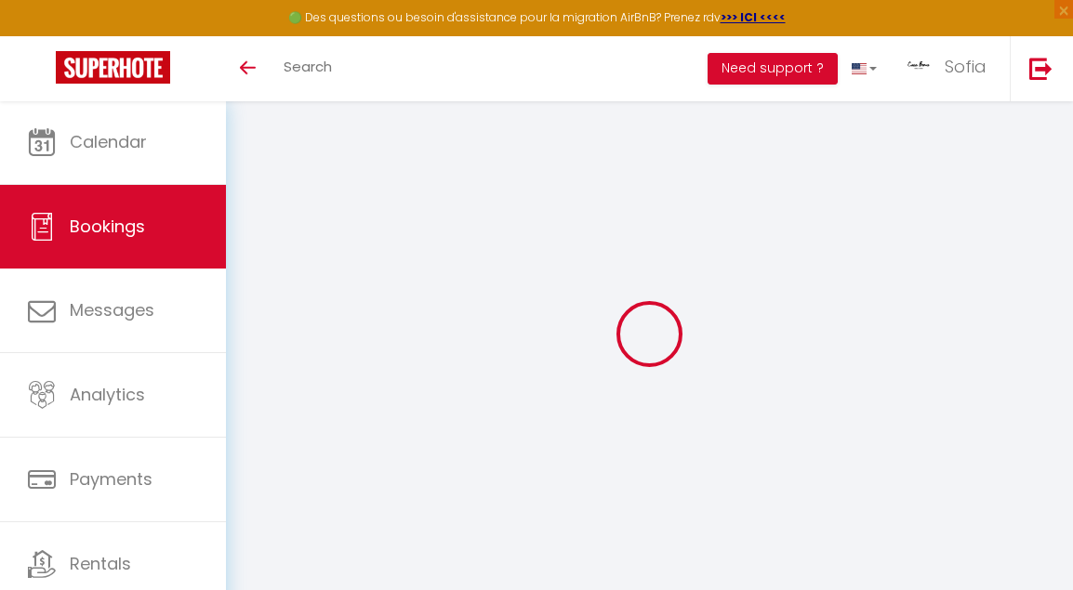 The height and width of the screenshot is (590, 1073). What do you see at coordinates (965, 66) in the screenshot?
I see `span: Sofia` at bounding box center [965, 66].